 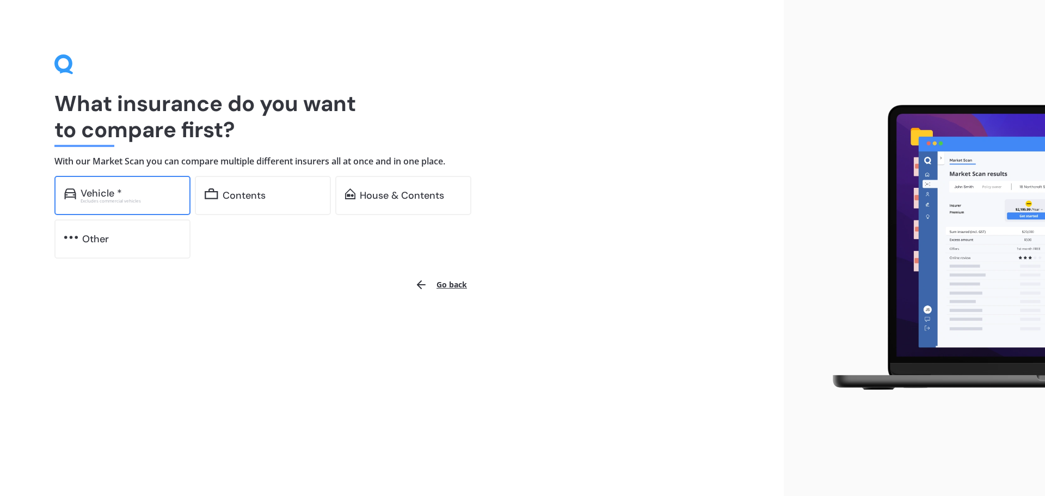 I want to click on h1: What insurance do you want to compare first?, so click(x=392, y=116).